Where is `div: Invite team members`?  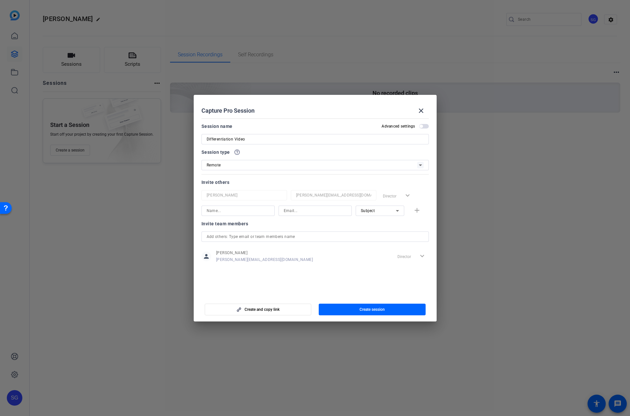
div: Invite team members is located at coordinates (315, 224).